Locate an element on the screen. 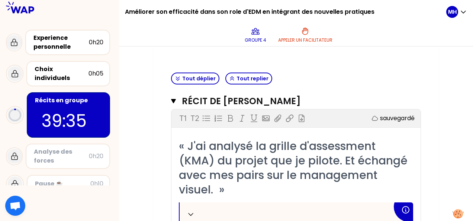  div: Choix individuels is located at coordinates (61, 74).